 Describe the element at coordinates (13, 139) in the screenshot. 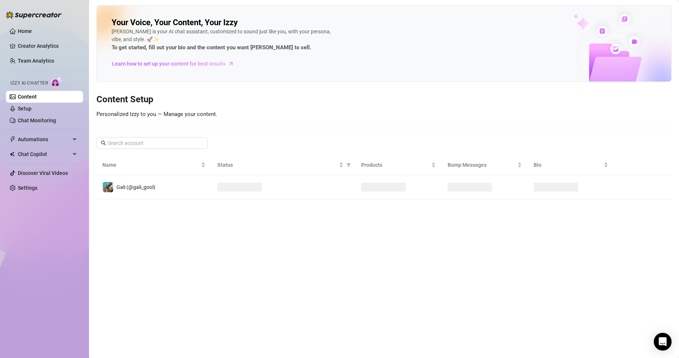

I see `span: thunderbolt` at that location.